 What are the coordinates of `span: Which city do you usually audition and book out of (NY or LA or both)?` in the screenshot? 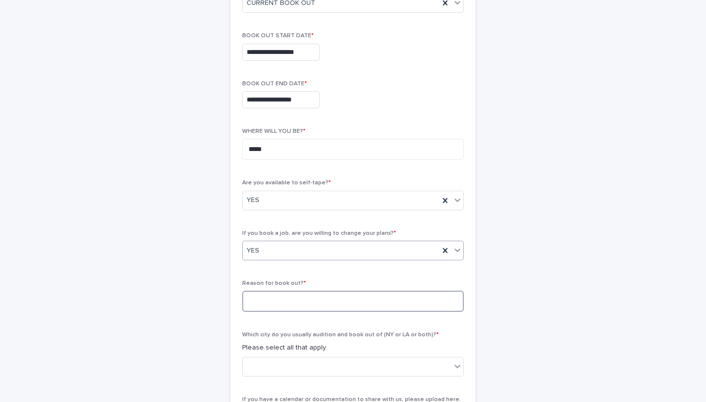 It's located at (340, 335).